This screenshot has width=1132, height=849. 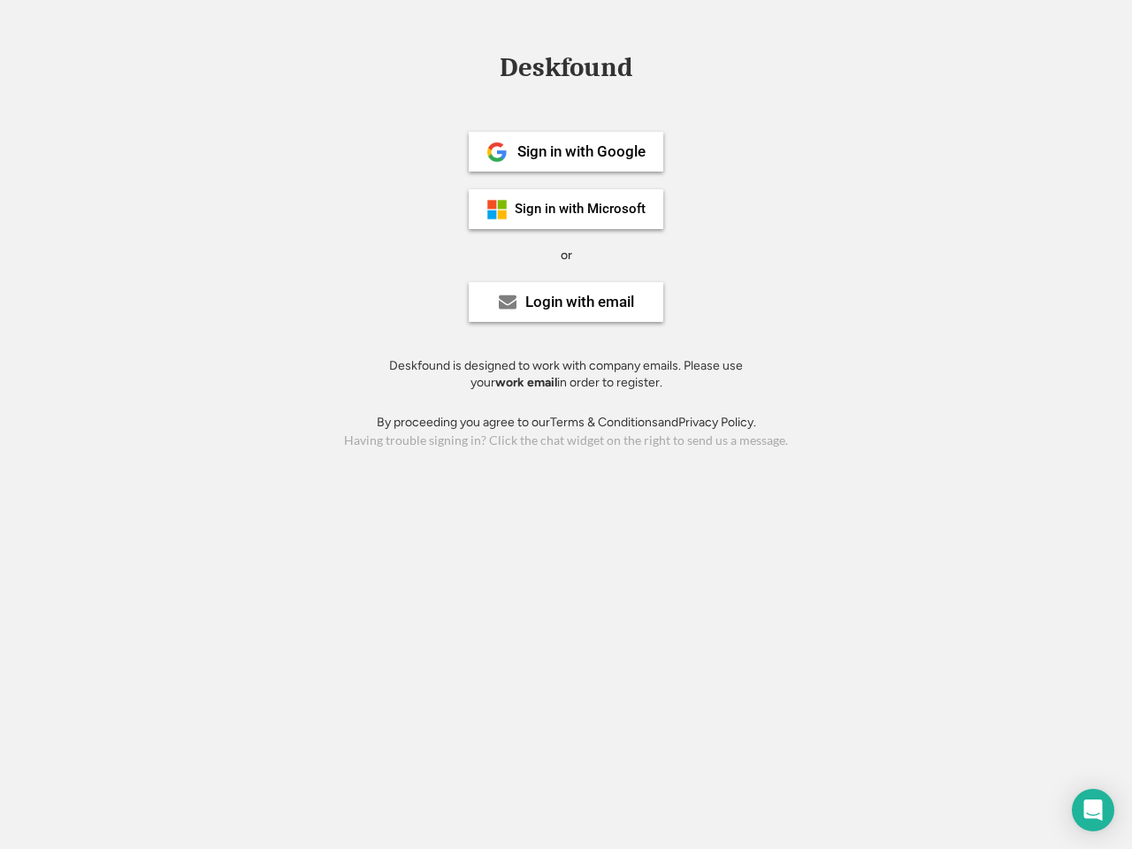 I want to click on a: Privacy Policy., so click(x=717, y=422).